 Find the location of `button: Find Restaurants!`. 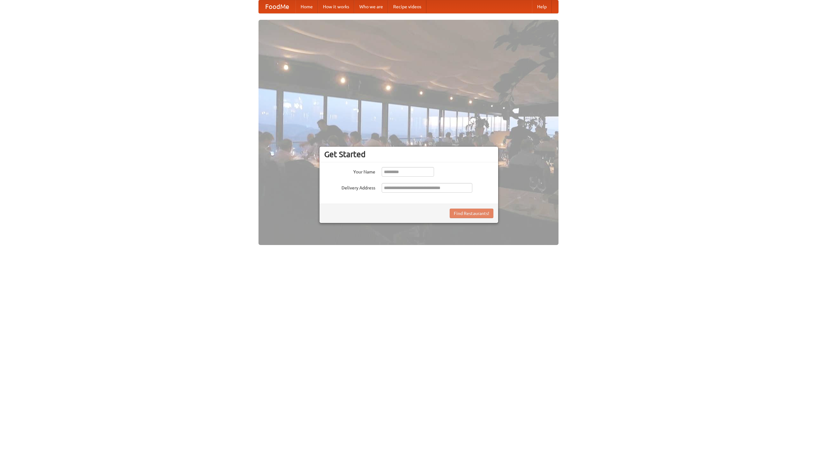

button: Find Restaurants! is located at coordinates (471, 213).